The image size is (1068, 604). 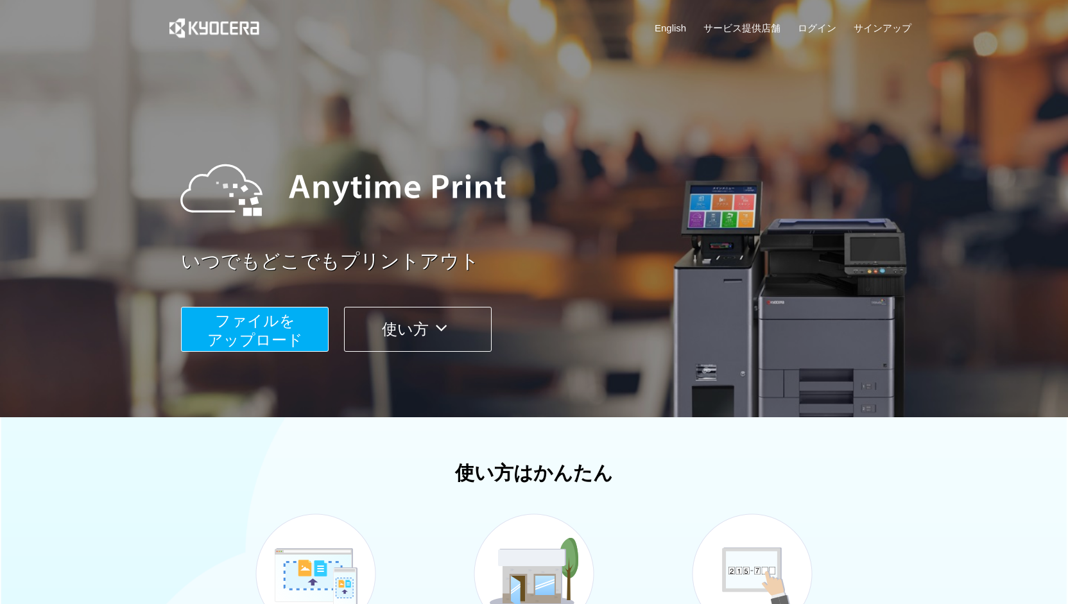 I want to click on span: ファイルを ​​アップロード, so click(x=255, y=330).